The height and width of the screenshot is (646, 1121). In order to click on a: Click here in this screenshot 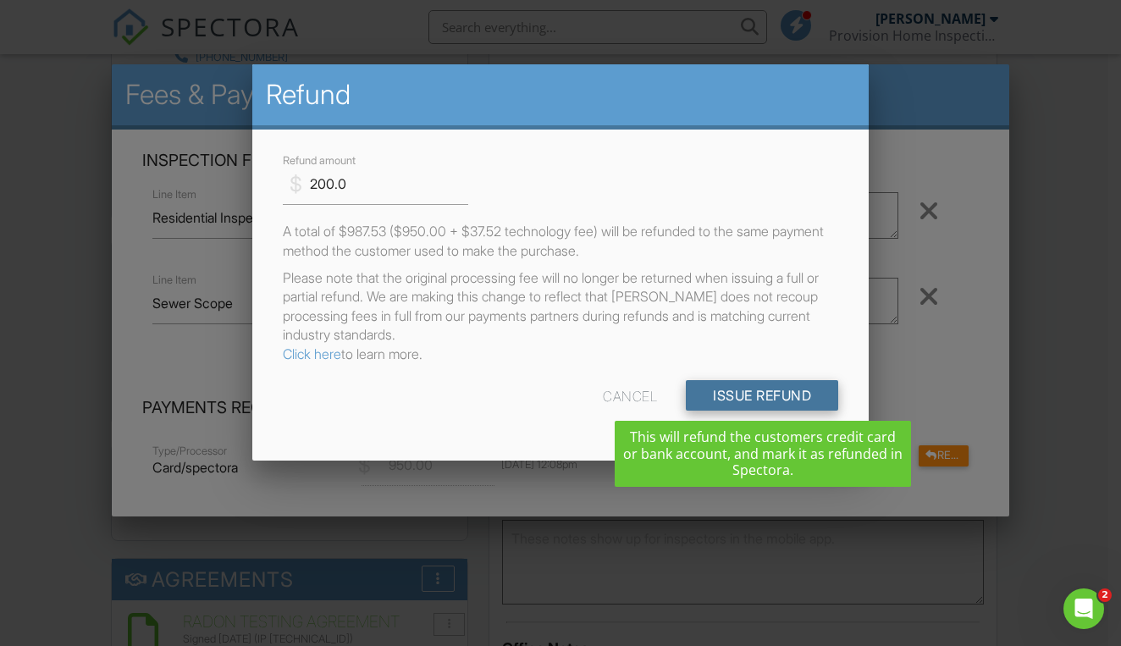, I will do `click(312, 354)`.